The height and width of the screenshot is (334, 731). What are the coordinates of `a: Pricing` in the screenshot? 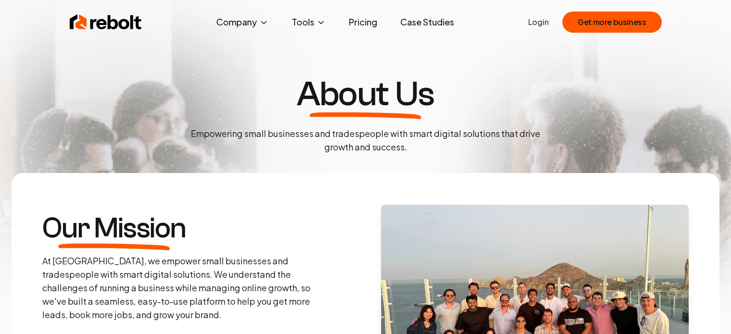 It's located at (363, 22).